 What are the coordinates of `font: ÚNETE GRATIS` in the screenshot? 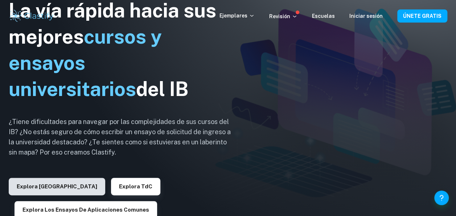 It's located at (423, 16).